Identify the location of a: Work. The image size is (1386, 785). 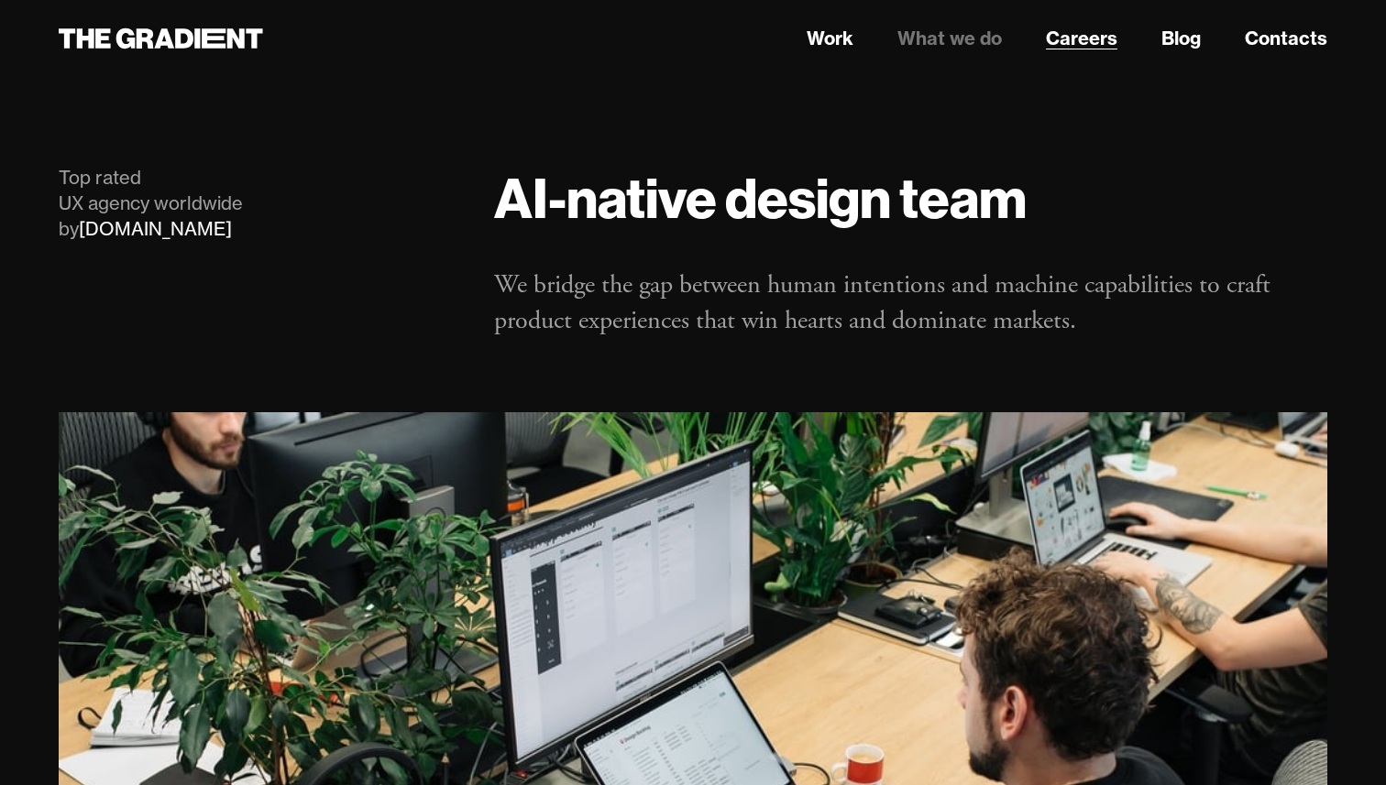
(829, 38).